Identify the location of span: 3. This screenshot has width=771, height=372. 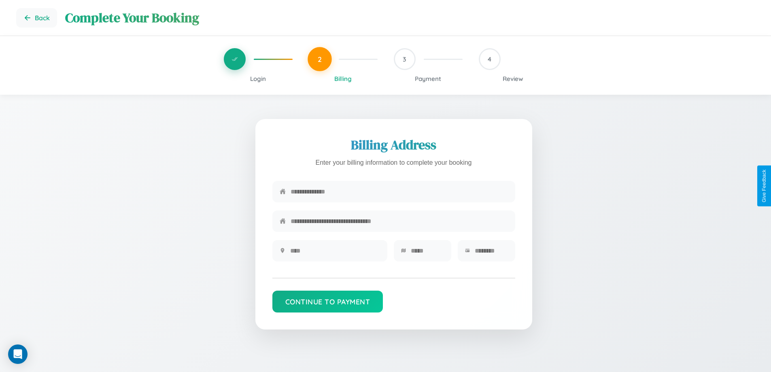
(405, 59).